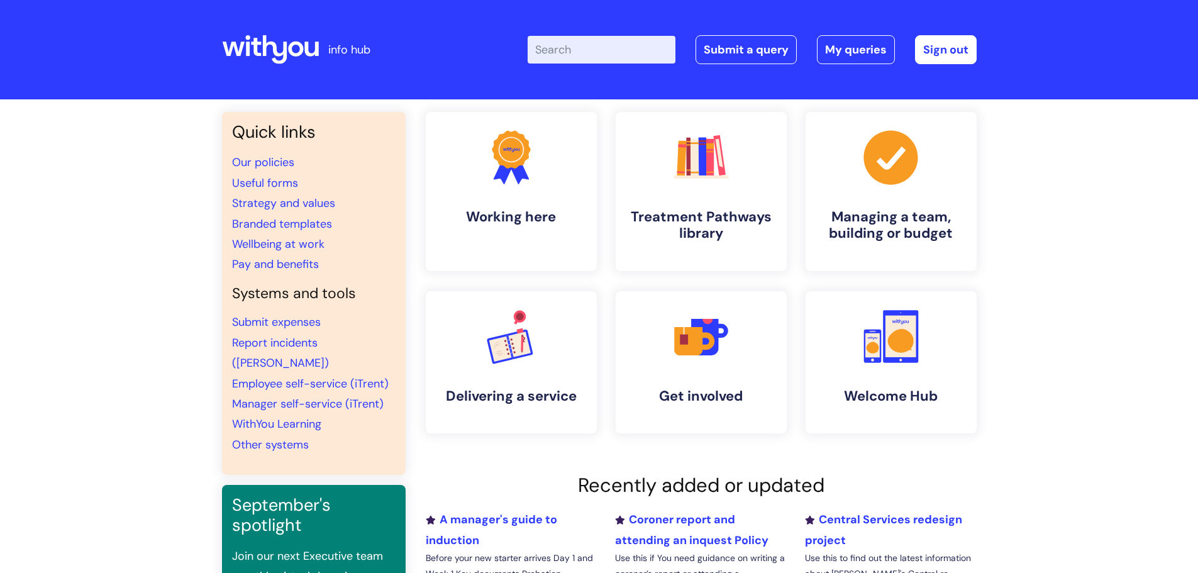  What do you see at coordinates (277, 424) in the screenshot?
I see `a: WithYou Learning` at bounding box center [277, 424].